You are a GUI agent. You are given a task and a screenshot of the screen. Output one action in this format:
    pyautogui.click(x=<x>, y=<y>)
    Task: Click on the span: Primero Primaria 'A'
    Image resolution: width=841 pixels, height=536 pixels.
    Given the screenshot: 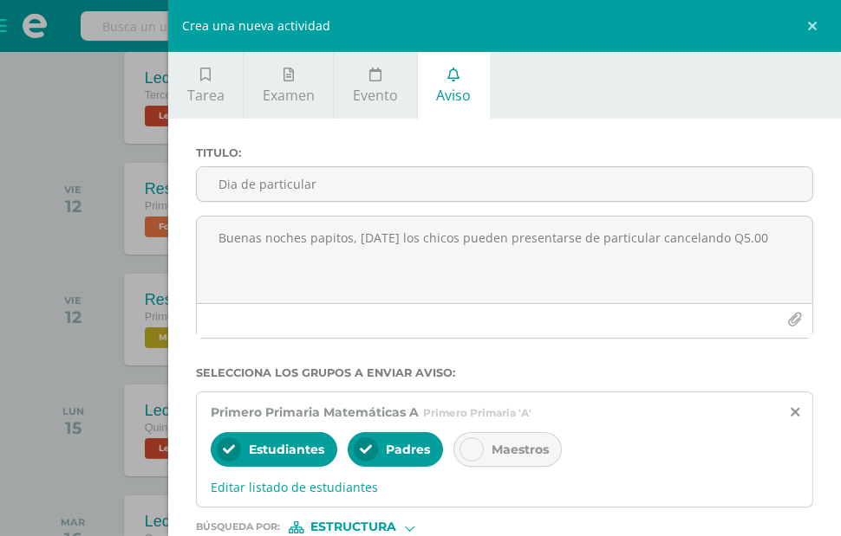 What is the action you would take?
    pyautogui.click(x=477, y=413)
    